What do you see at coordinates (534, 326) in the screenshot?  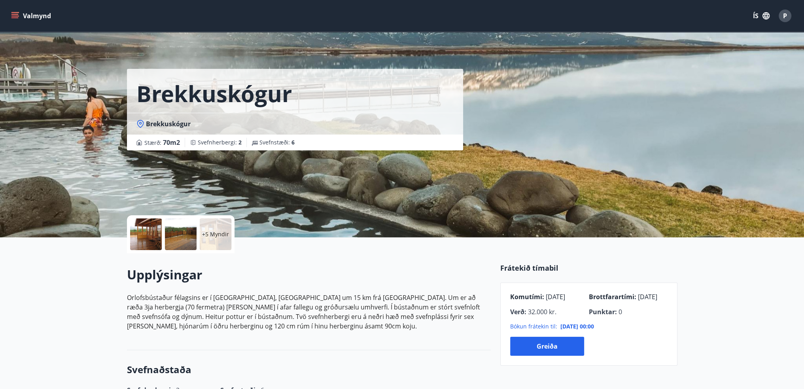 I see `span: Bókun frátekin til :` at bounding box center [534, 326].